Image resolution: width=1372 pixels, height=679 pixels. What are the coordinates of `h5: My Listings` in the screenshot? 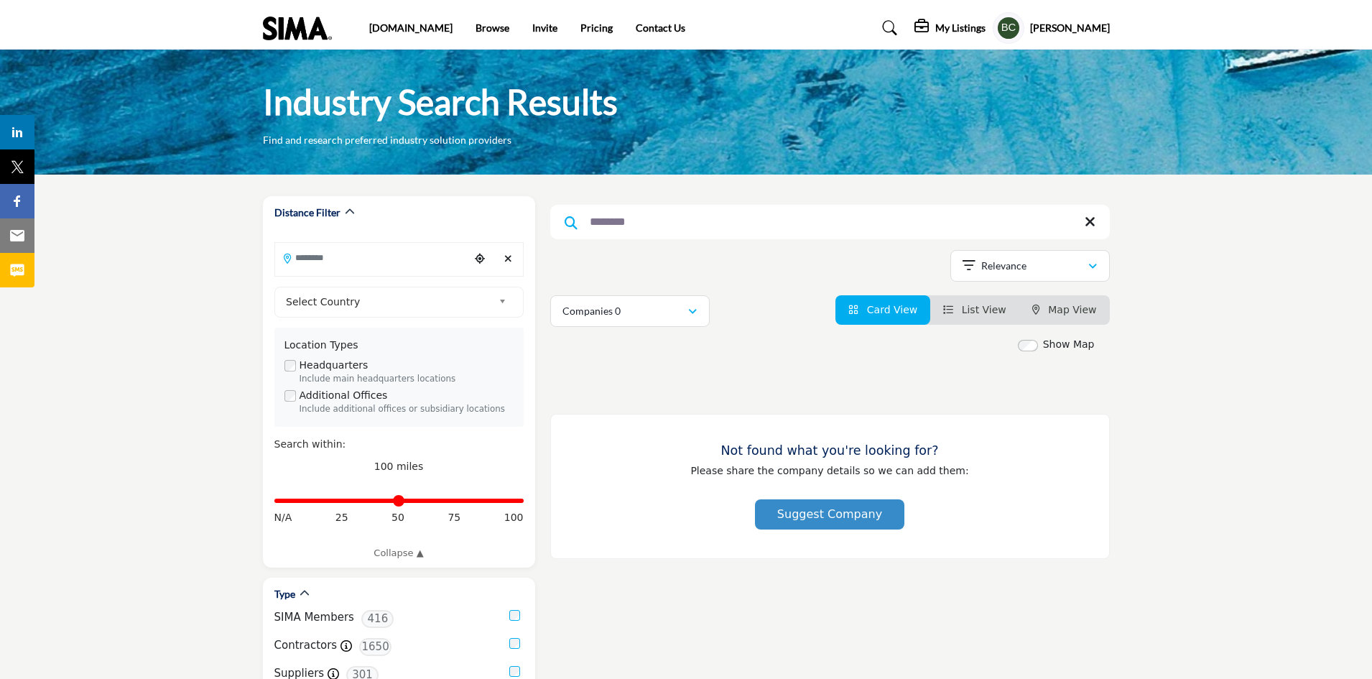 It's located at (960, 28).